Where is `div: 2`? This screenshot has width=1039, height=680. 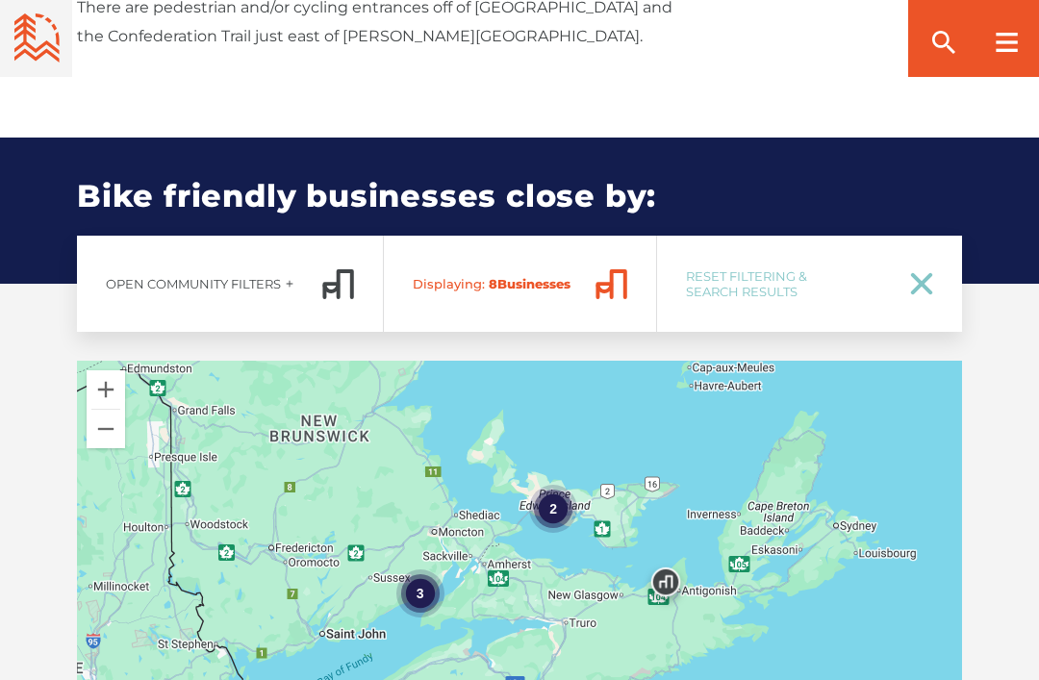 div: 2 is located at coordinates (553, 509).